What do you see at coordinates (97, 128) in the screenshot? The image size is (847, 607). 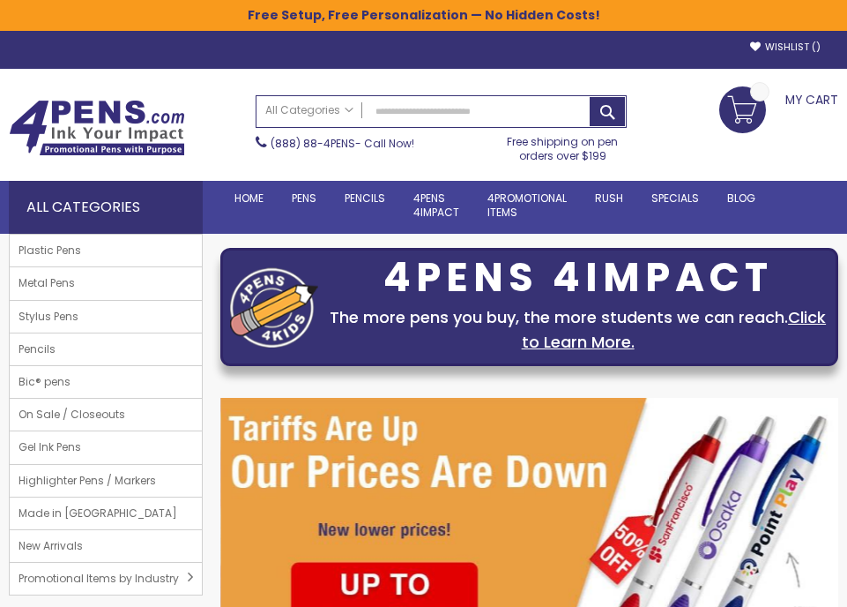 I see `img: 4Pens Custom Pens and Promotional Products` at bounding box center [97, 128].